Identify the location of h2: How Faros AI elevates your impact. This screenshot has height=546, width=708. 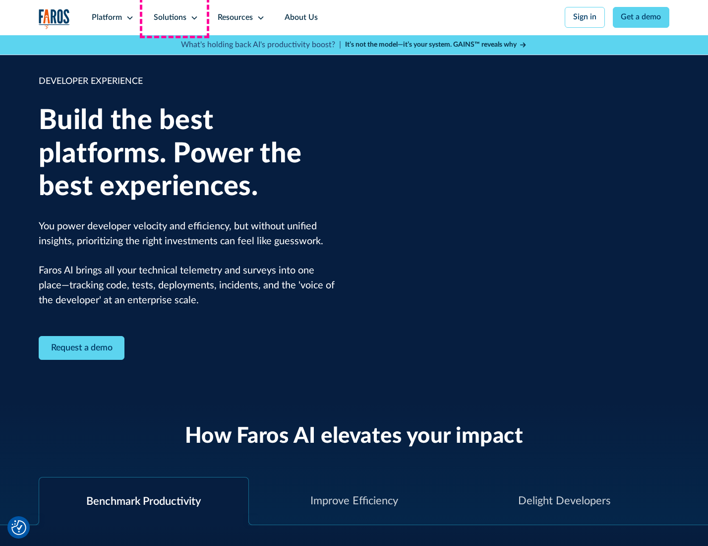
(354, 436).